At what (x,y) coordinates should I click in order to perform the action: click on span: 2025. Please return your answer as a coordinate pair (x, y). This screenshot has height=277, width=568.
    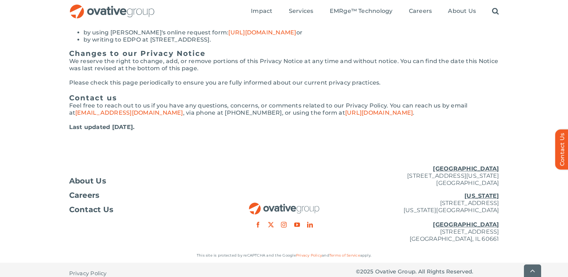
    Looking at the image, I should click on (367, 271).